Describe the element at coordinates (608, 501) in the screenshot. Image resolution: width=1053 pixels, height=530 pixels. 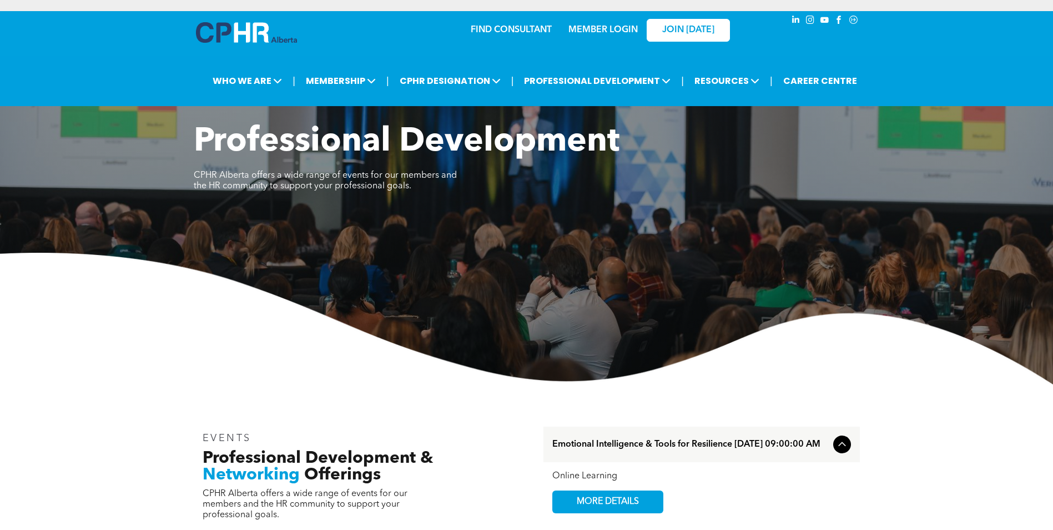
I see `a: MORE DETAILS` at that location.